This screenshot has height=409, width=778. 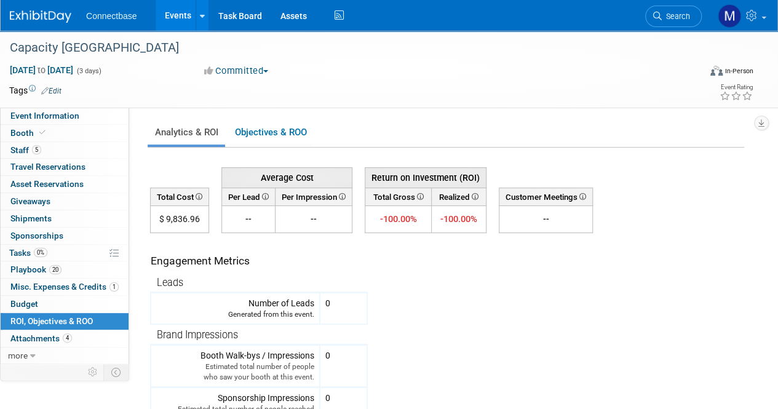 What do you see at coordinates (41, 338) in the screenshot?
I see `span: Attachments` at bounding box center [41, 338].